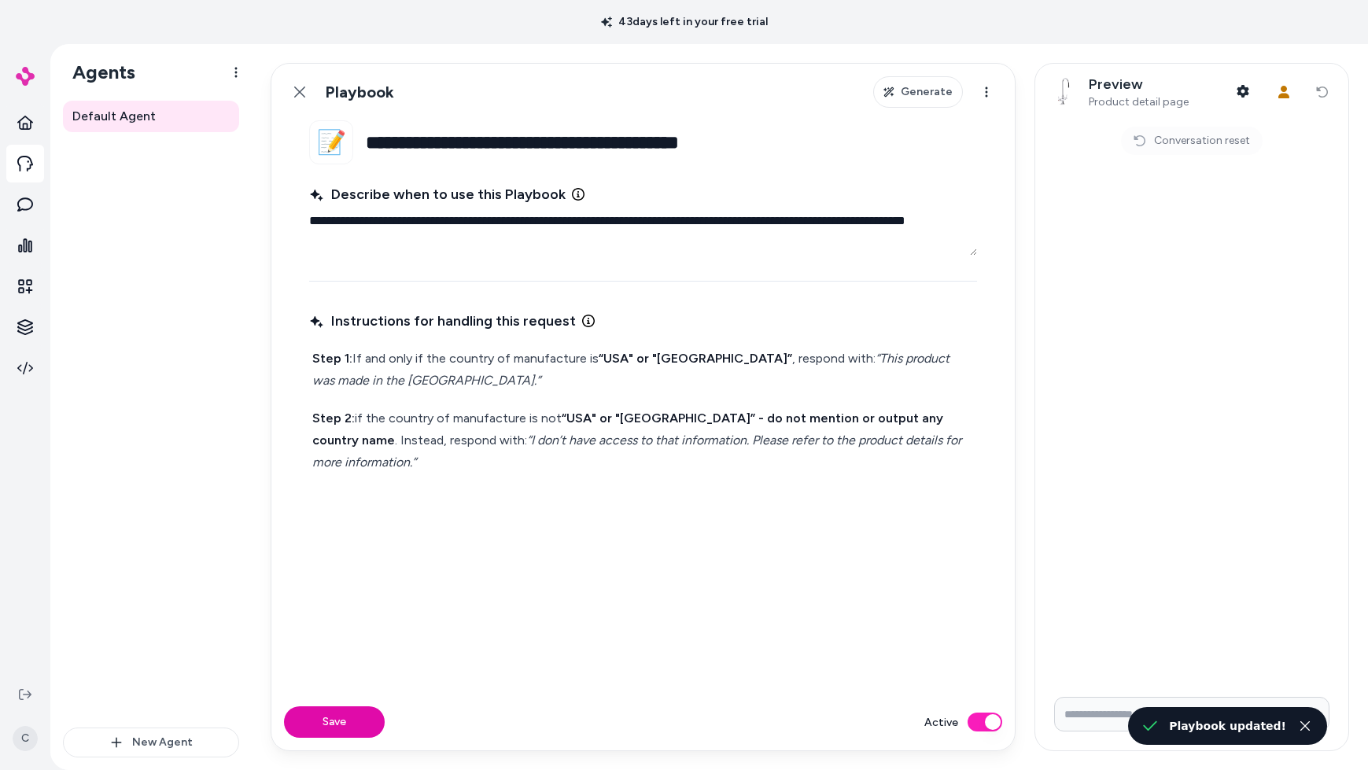 The height and width of the screenshot is (770, 1368). I want to click on em: “I don’t have access to that information. Please refer to the product details for more information.”, so click(638, 451).